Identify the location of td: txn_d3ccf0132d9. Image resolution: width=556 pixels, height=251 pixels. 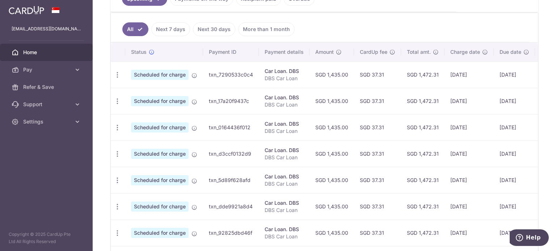
(231, 154).